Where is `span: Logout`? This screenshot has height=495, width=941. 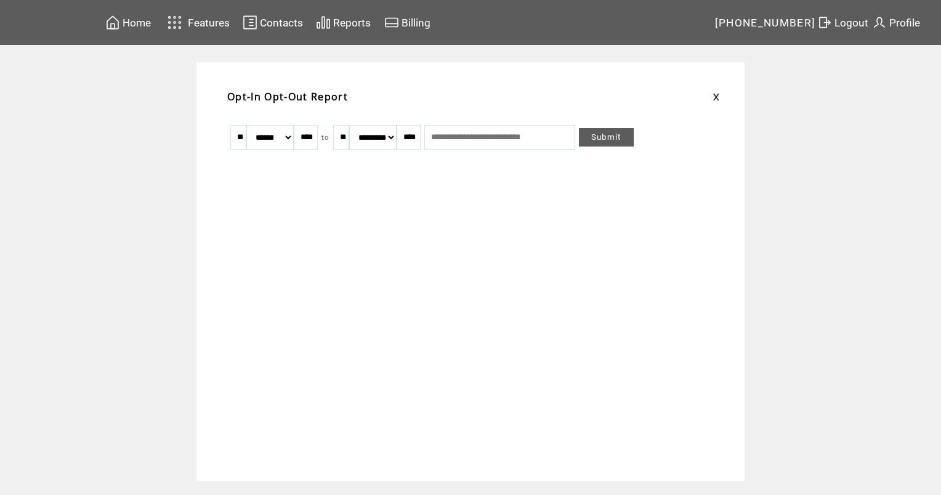
span: Logout is located at coordinates (851, 23).